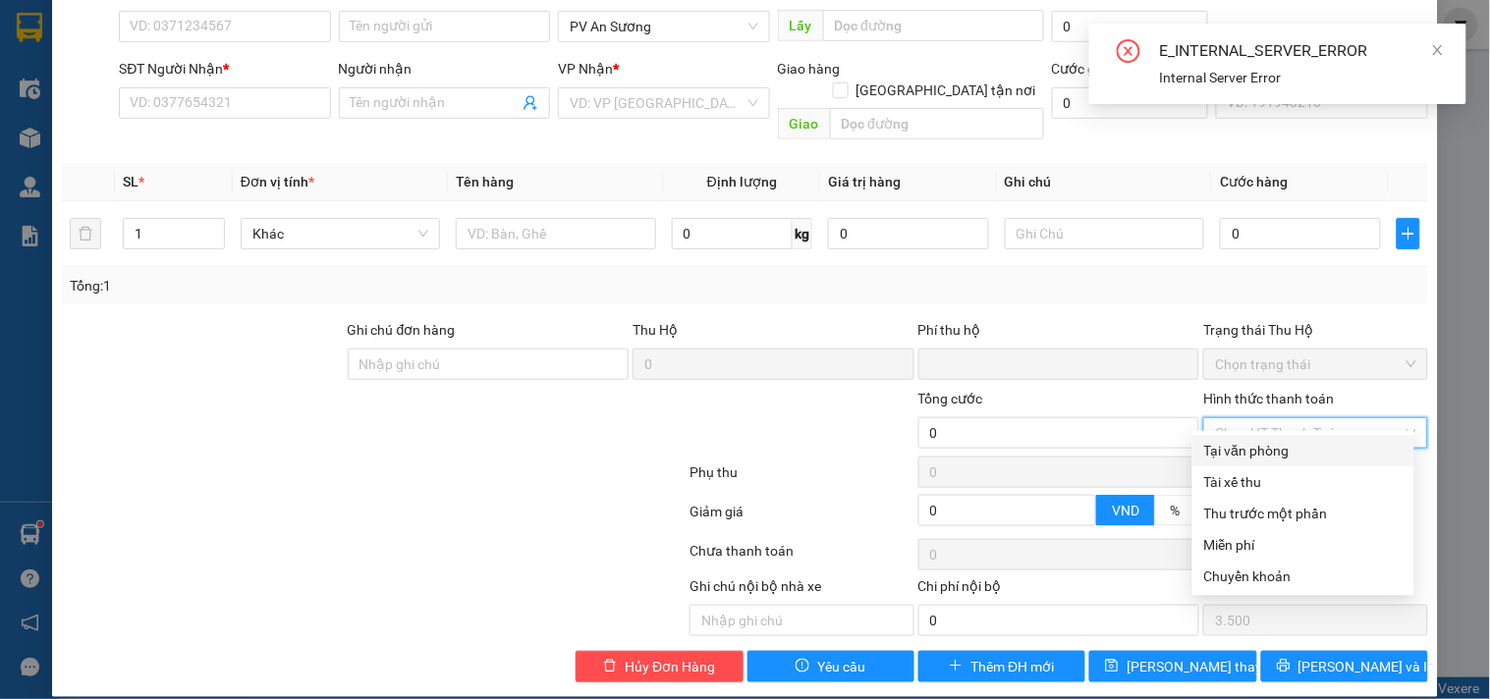 Image resolution: width=1490 pixels, height=699 pixels. What do you see at coordinates (277, 182) in the screenshot?
I see `span: Đơn vị tính` at bounding box center [277, 182].